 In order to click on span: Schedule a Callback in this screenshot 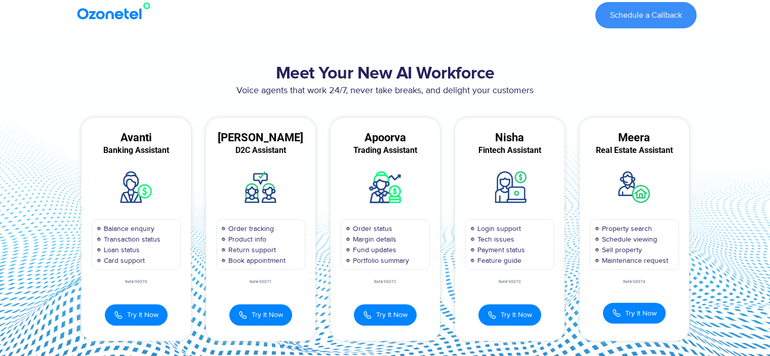, I will do `click(646, 15)`.